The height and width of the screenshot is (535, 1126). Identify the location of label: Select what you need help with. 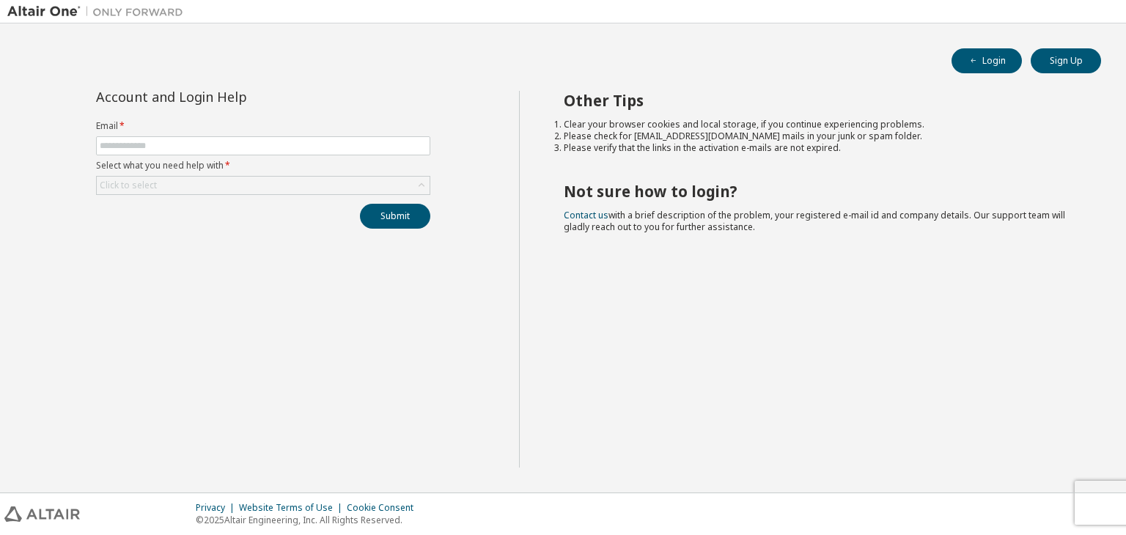
(263, 166).